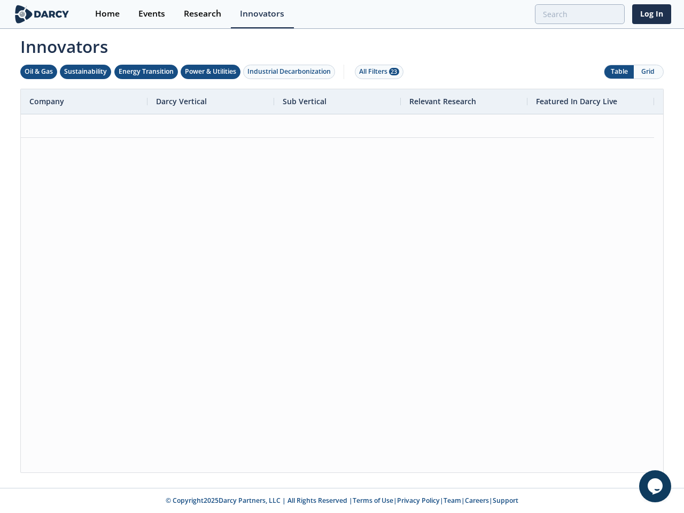 This screenshot has height=513, width=684. What do you see at coordinates (152, 14) in the screenshot?
I see `div: Events` at bounding box center [152, 14].